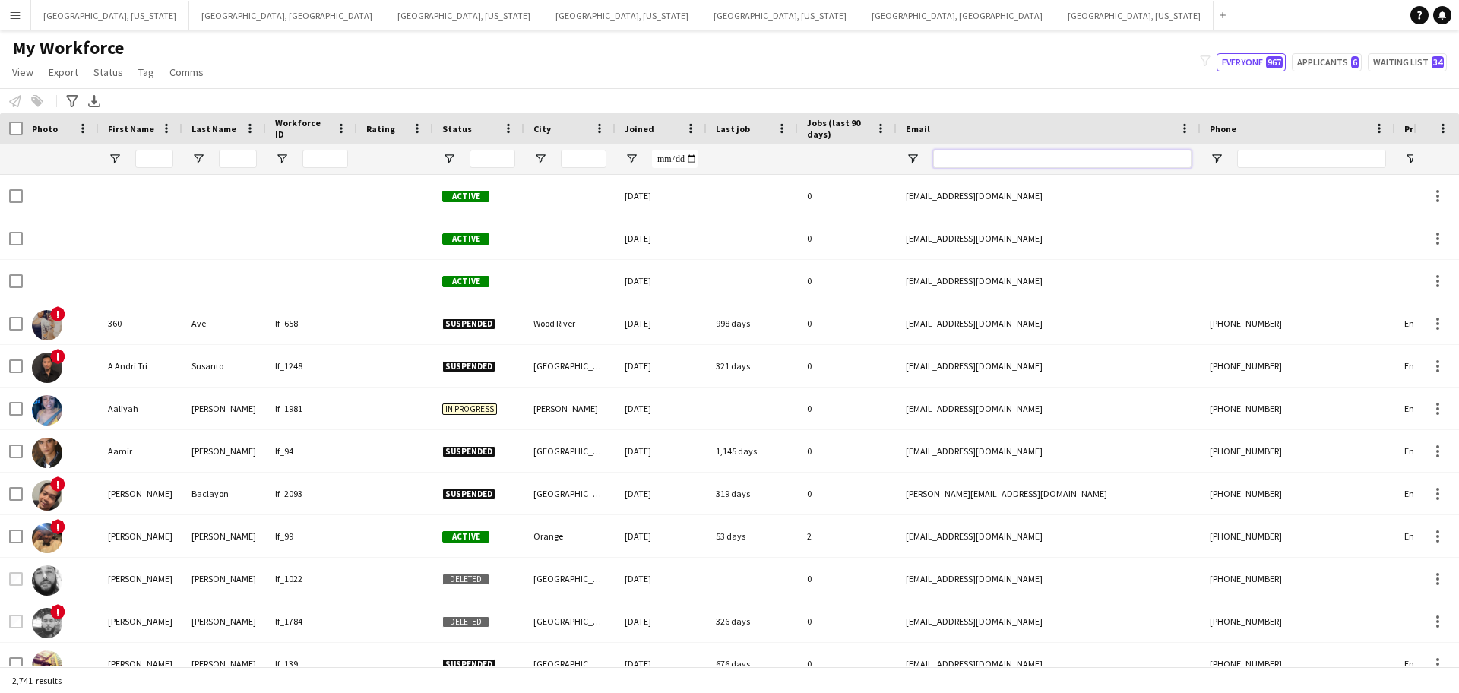 Image resolution: width=1459 pixels, height=693 pixels. Describe the element at coordinates (23, 72) in the screenshot. I see `a: View` at that location.